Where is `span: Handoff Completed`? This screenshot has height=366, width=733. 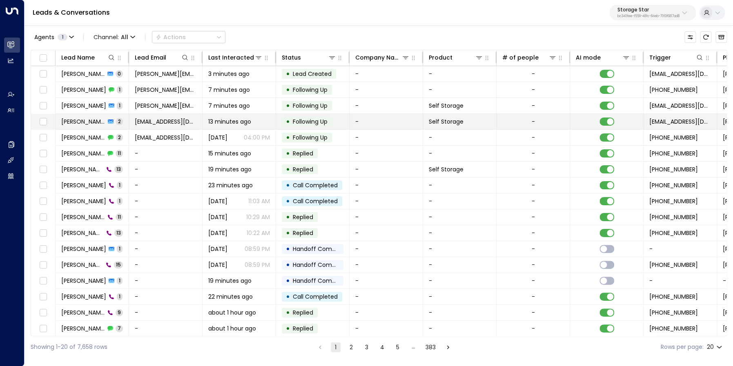
span: Handoff Completed is located at coordinates (321, 281).